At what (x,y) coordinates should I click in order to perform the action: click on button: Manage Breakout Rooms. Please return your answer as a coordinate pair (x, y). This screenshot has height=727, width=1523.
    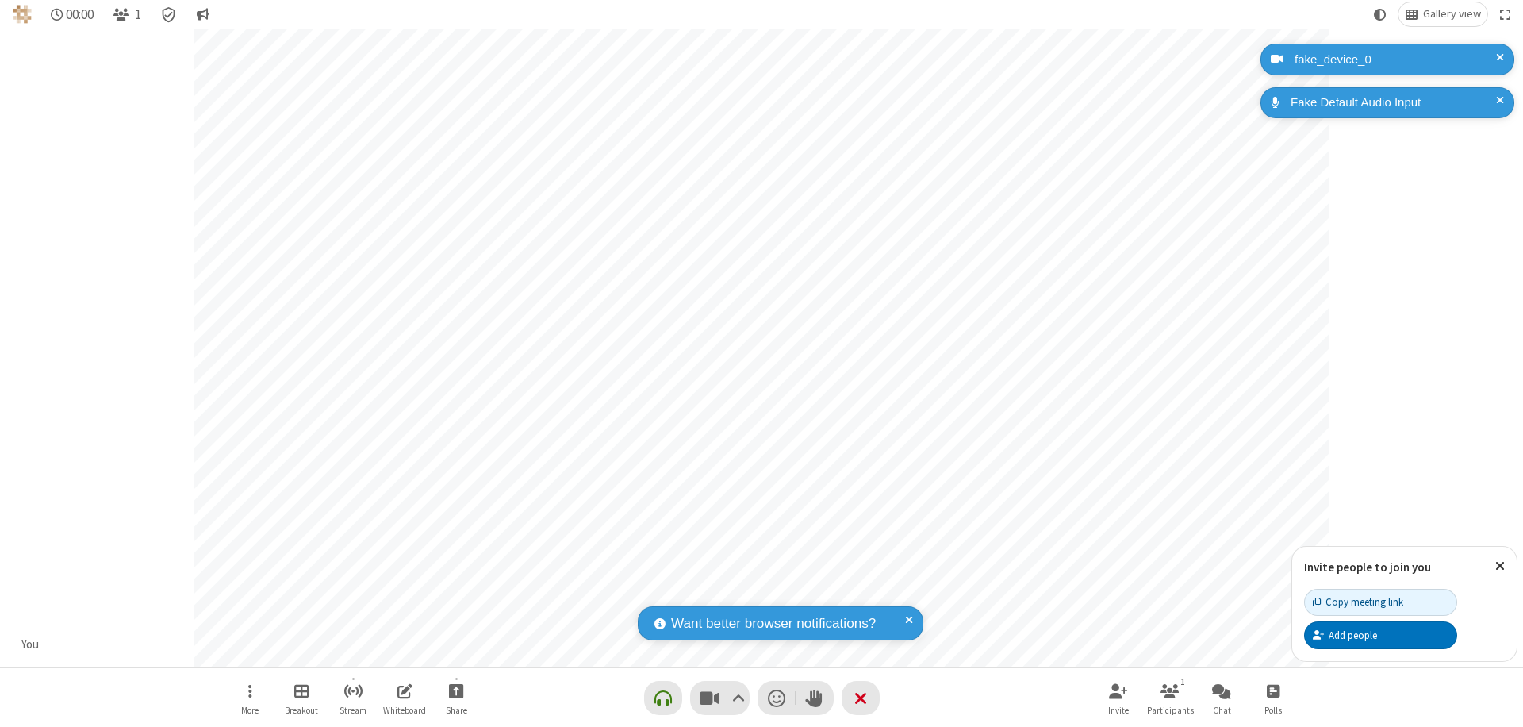
    Looking at the image, I should click on (301, 697).